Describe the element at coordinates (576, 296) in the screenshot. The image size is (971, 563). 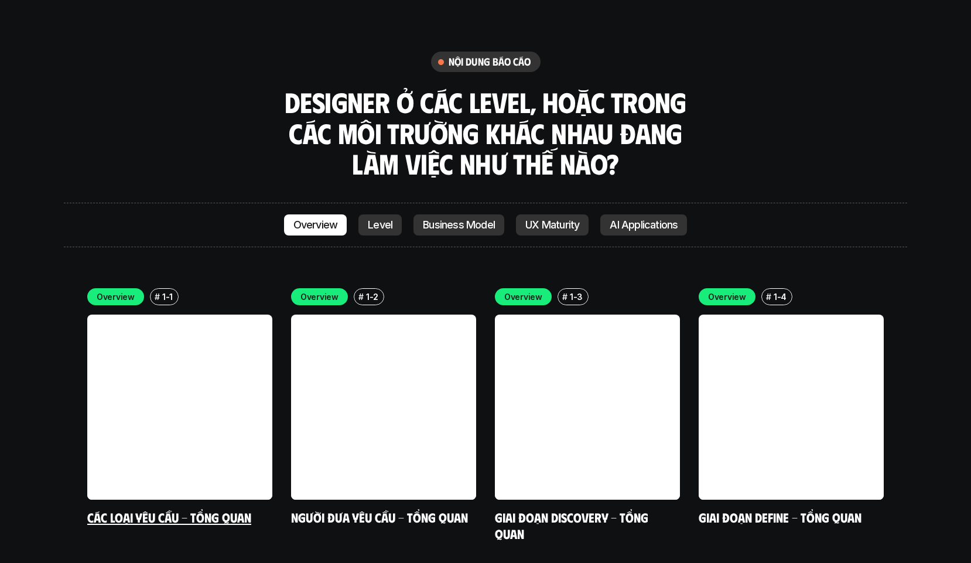
I see `p: 1-3` at that location.